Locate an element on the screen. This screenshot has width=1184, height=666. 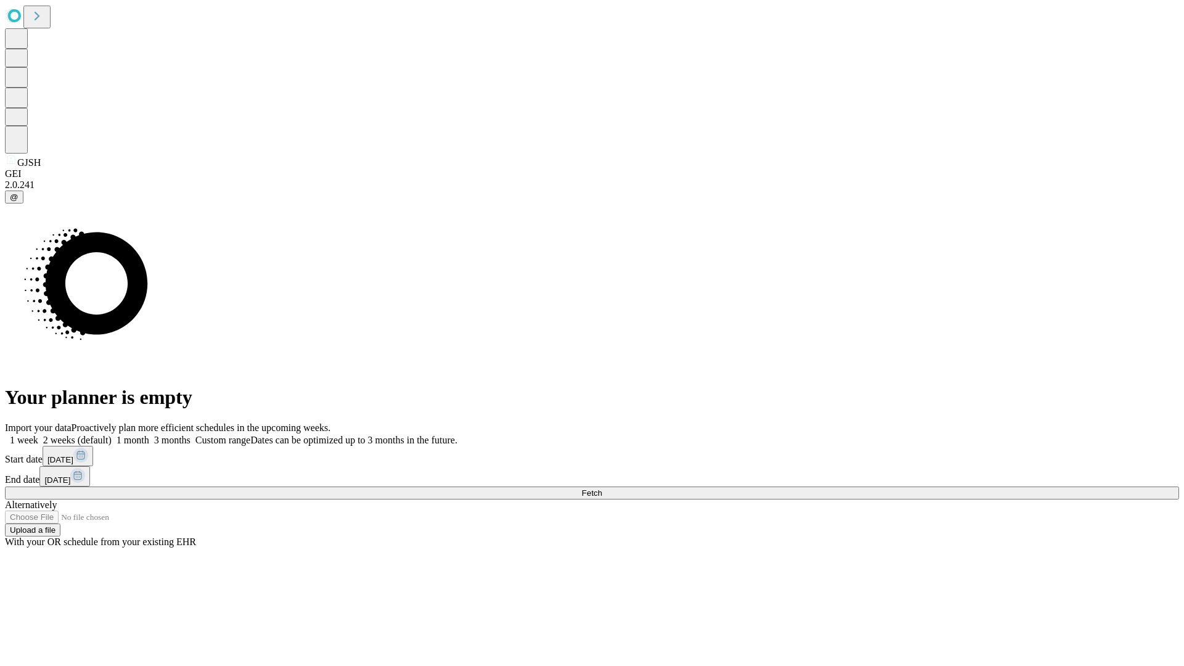
span: With your OR schedule from your existing EHR is located at coordinates (101, 541).